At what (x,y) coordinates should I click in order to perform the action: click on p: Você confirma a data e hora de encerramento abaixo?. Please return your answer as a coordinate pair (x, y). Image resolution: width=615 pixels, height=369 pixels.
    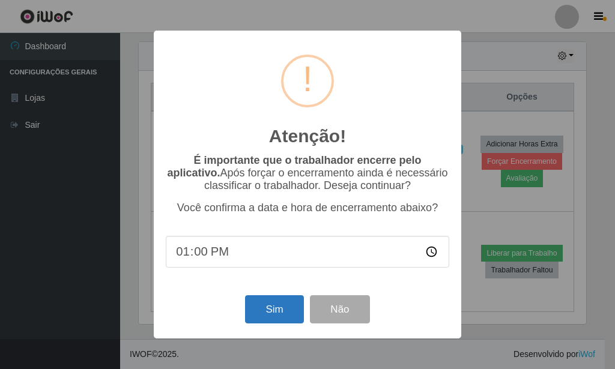
    Looking at the image, I should click on (308, 208).